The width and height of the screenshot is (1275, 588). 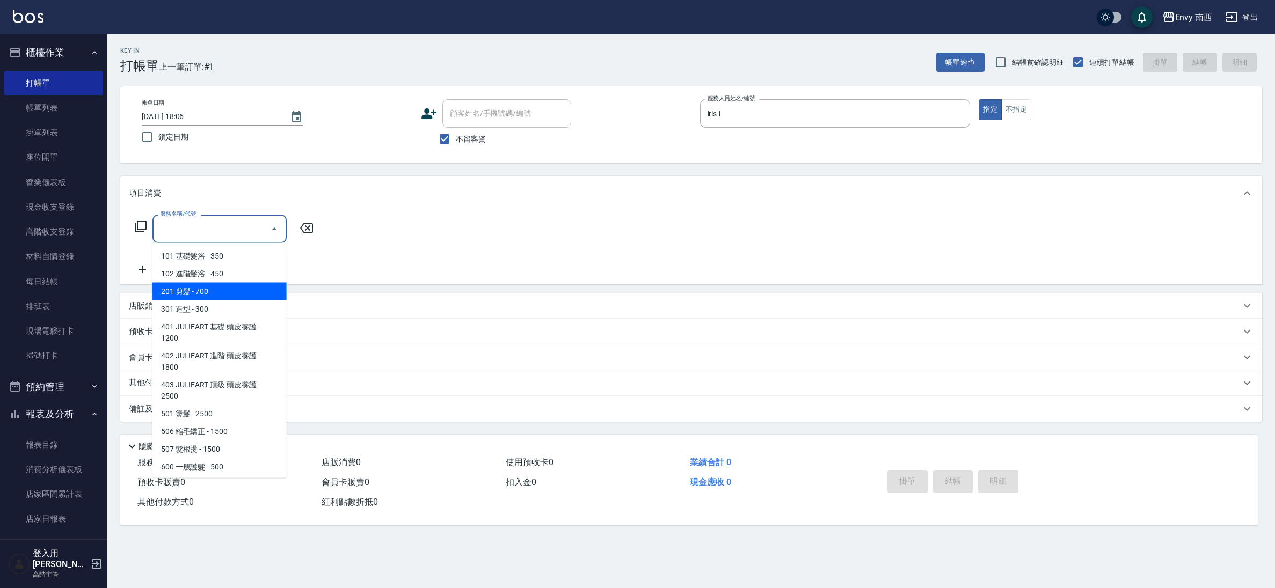 What do you see at coordinates (54, 356) in the screenshot?
I see `a: 掃碼打卡` at bounding box center [54, 356].